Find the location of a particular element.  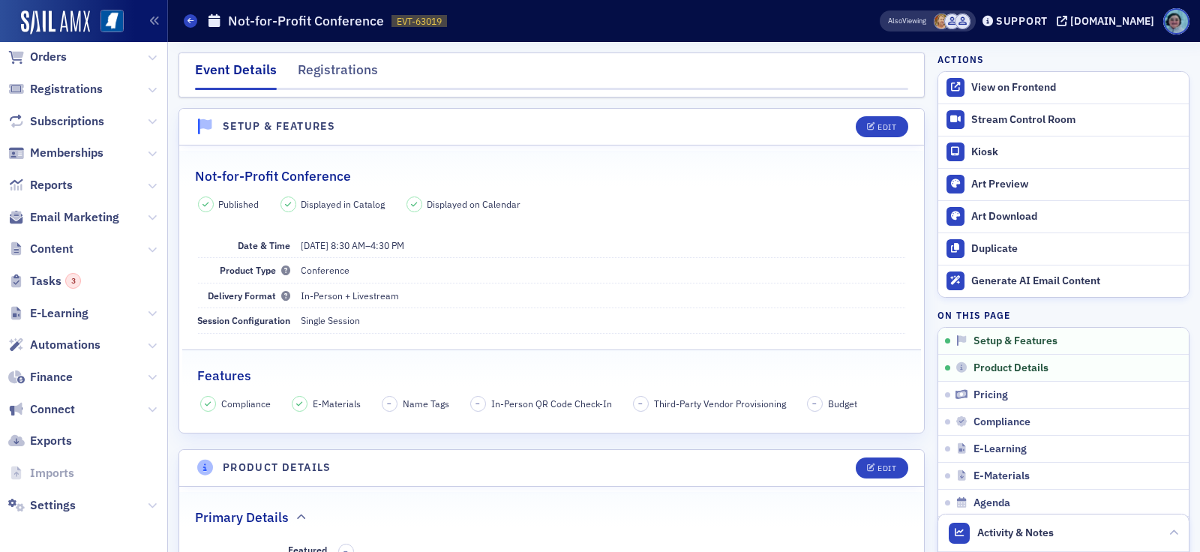

div: Support is located at coordinates (1021, 21).